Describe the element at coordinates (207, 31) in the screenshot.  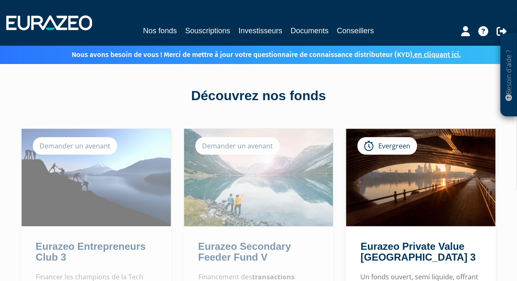
I see `a: Souscriptions` at that location.